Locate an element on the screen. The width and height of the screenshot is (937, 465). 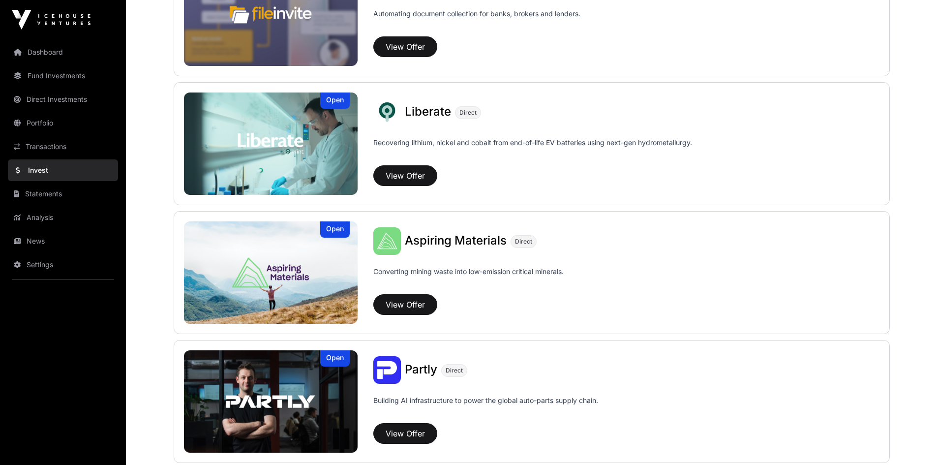
span: Aspiring Materials is located at coordinates (455, 240).